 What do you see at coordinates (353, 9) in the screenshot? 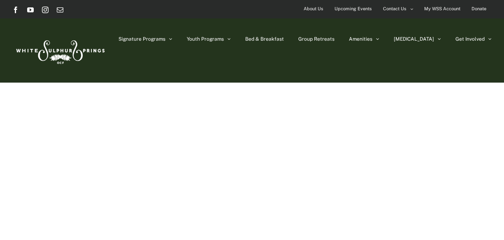
I see `span: Upcoming Events` at bounding box center [353, 9].